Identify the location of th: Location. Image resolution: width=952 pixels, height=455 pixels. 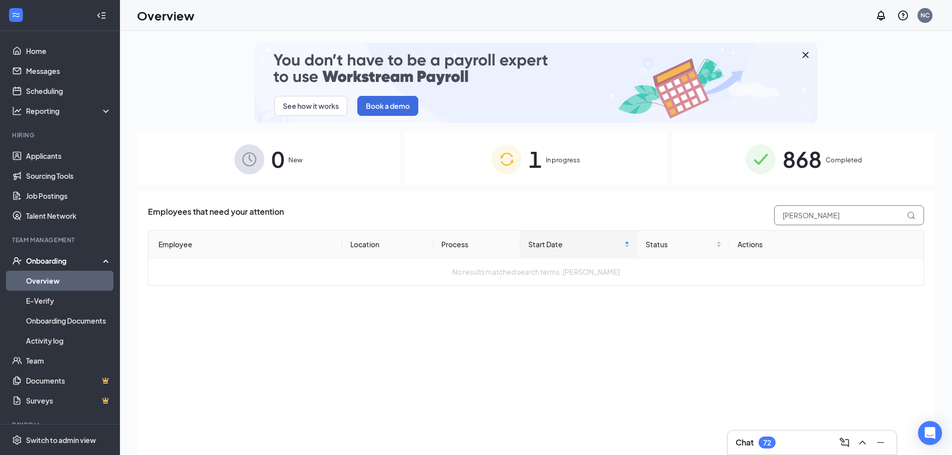
(388, 244).